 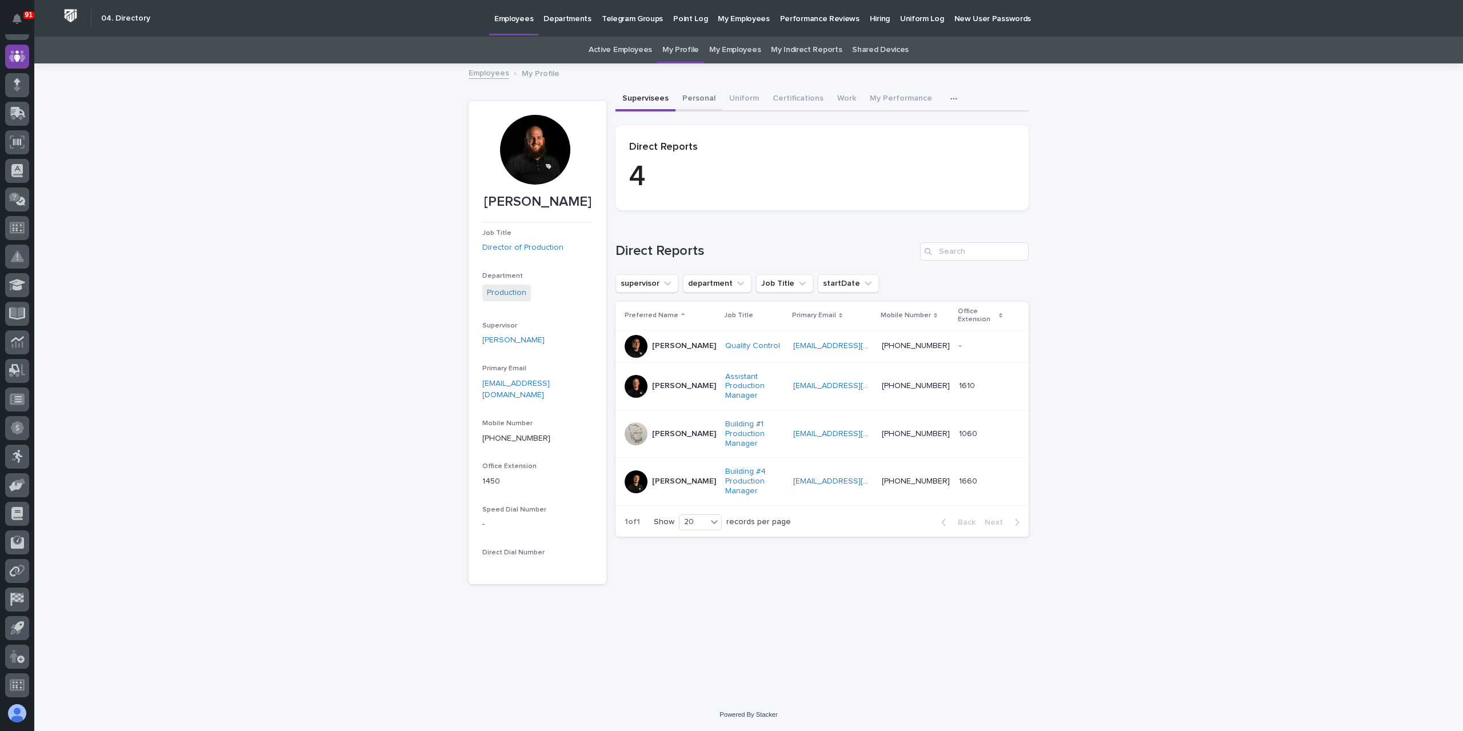 What do you see at coordinates (681, 50) in the screenshot?
I see `a: My Profile` at bounding box center [681, 50].